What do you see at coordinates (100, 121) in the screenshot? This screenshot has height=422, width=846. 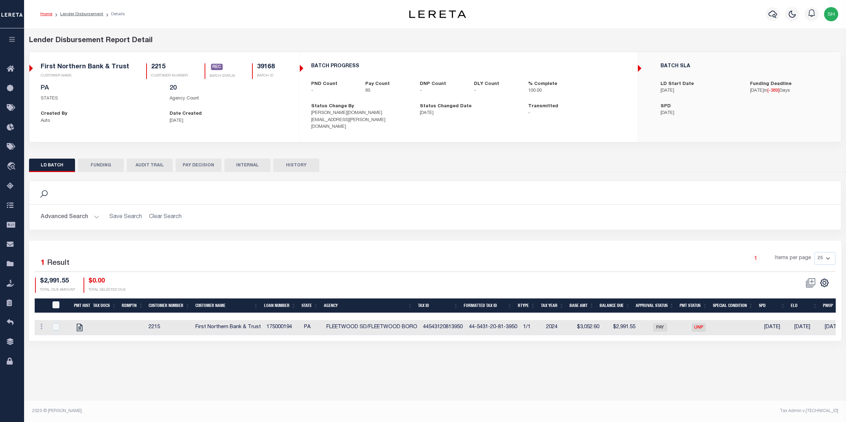 I see `p: Auto` at bounding box center [100, 121].